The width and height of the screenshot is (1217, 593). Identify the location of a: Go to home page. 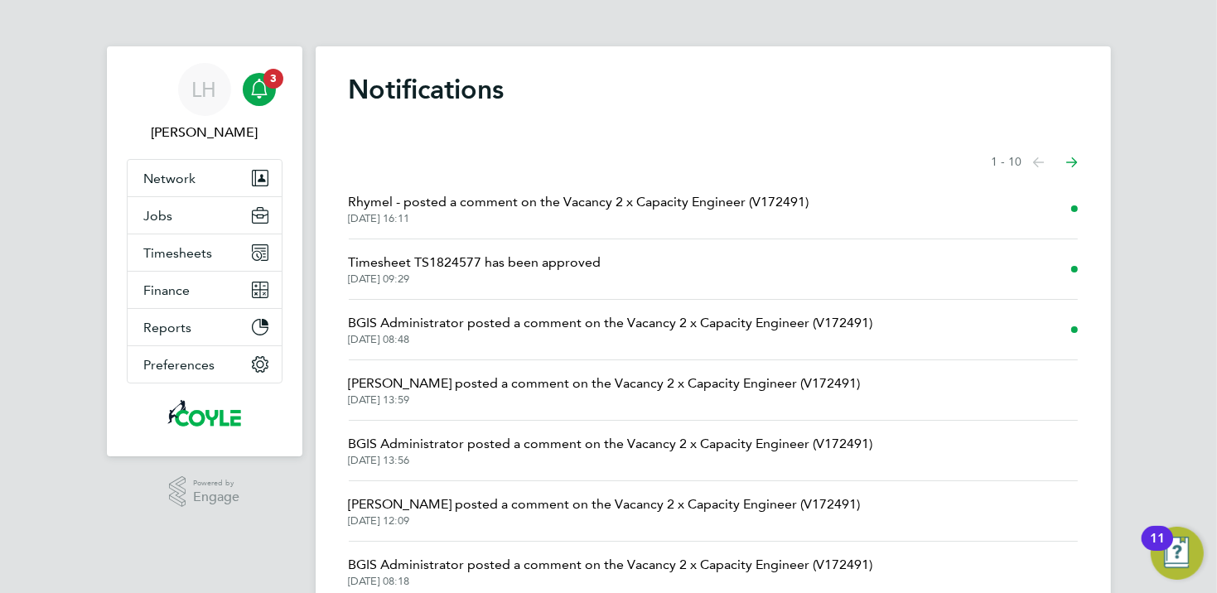
(205, 413).